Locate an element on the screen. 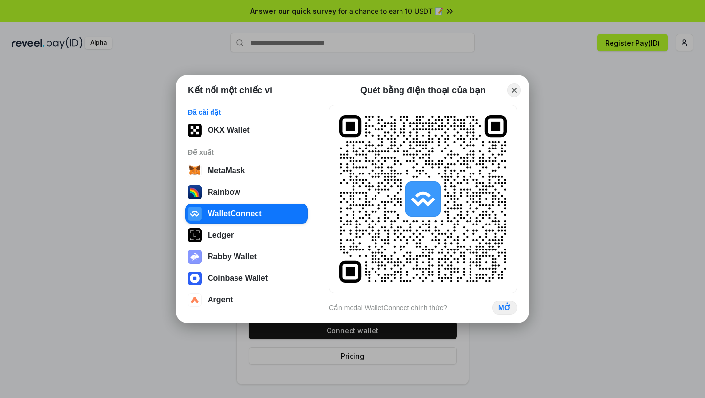 The height and width of the screenshot is (398, 705). img: svg+xml,%3Csvg%20width%3D%22120%22%20height%3D%22120%22%20viewBox%3D%220%200%20120%20120%22%20fil... is located at coordinates (195, 192).